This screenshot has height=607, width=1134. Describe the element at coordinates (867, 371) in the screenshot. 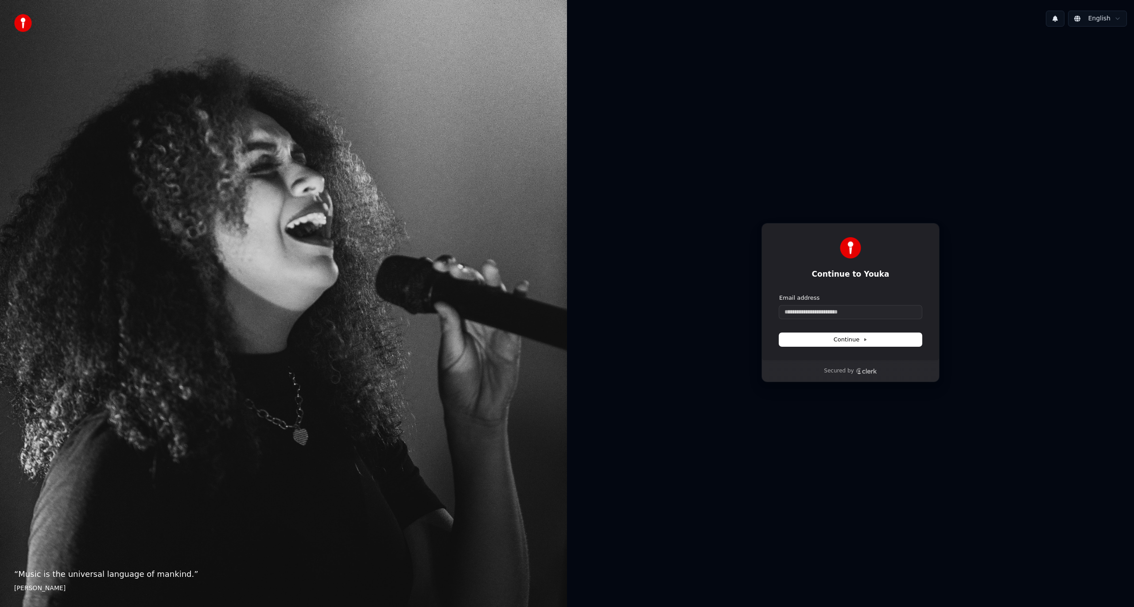

I see `a: Clerk logo` at that location.